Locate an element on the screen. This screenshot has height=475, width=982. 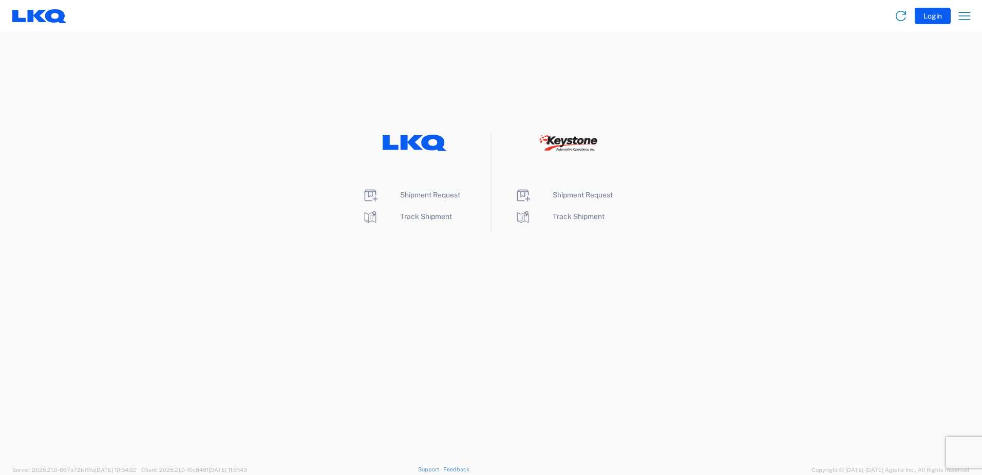
span: Client: 2025.21.0-f0c8481 is located at coordinates (194, 469).